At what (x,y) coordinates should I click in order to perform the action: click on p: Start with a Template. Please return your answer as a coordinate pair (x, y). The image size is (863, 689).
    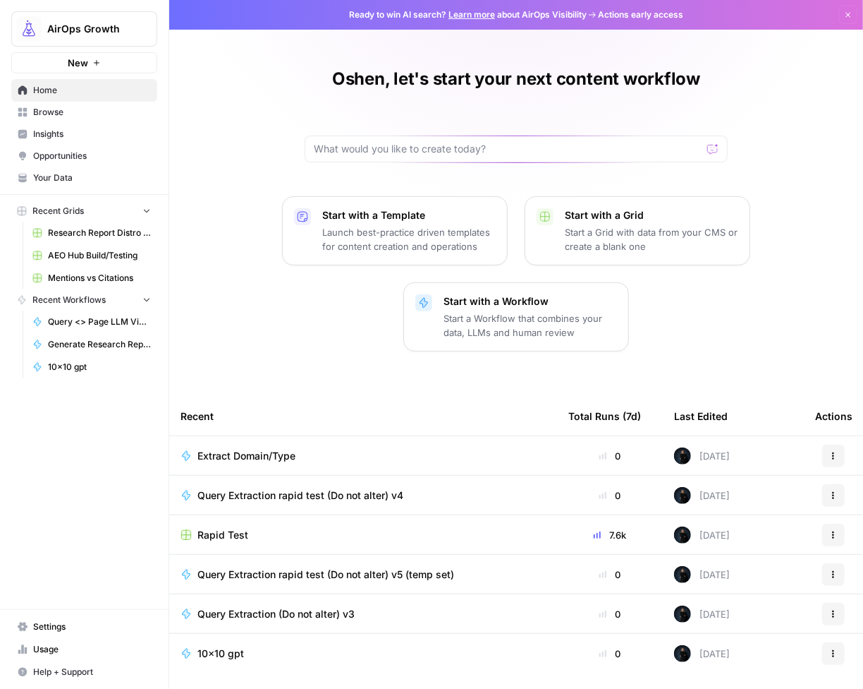
    Looking at the image, I should click on (409, 215).